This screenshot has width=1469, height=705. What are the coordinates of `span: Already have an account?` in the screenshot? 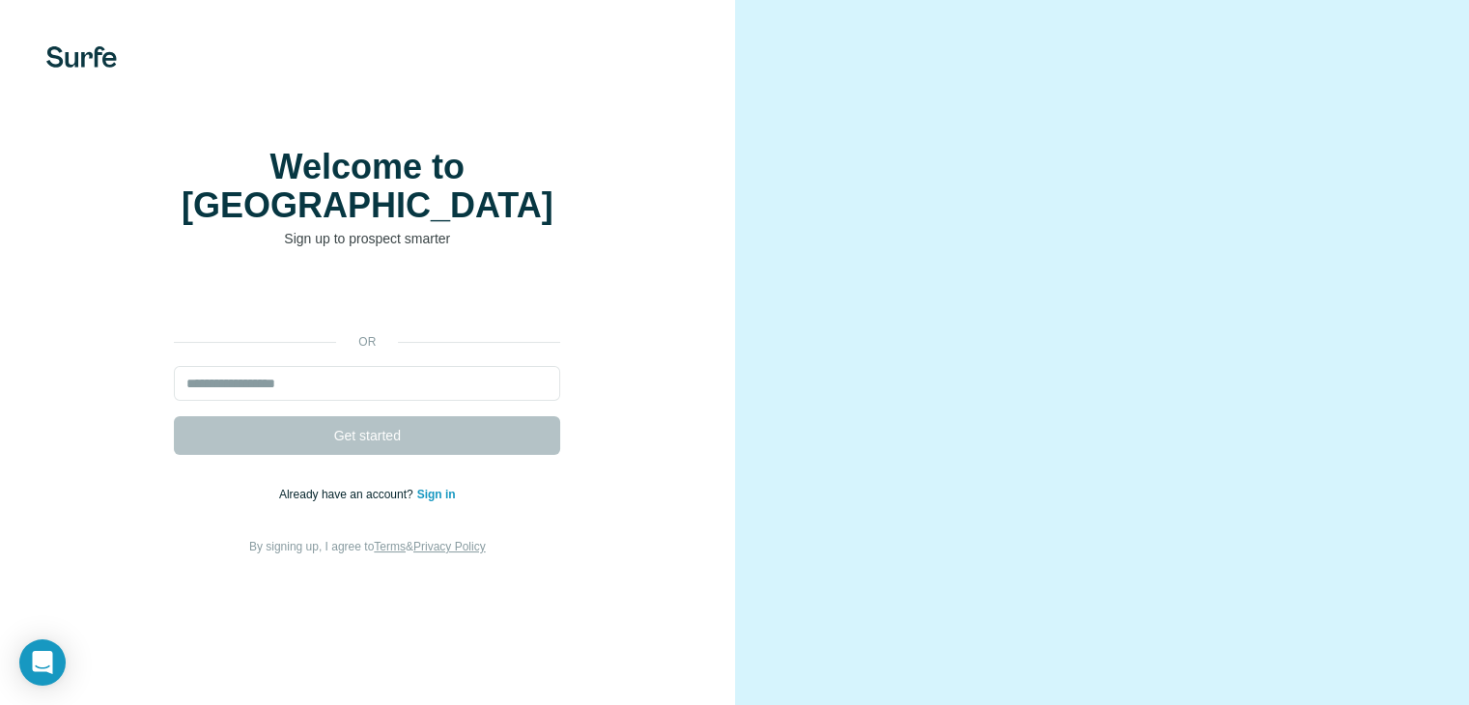 It's located at (348, 495).